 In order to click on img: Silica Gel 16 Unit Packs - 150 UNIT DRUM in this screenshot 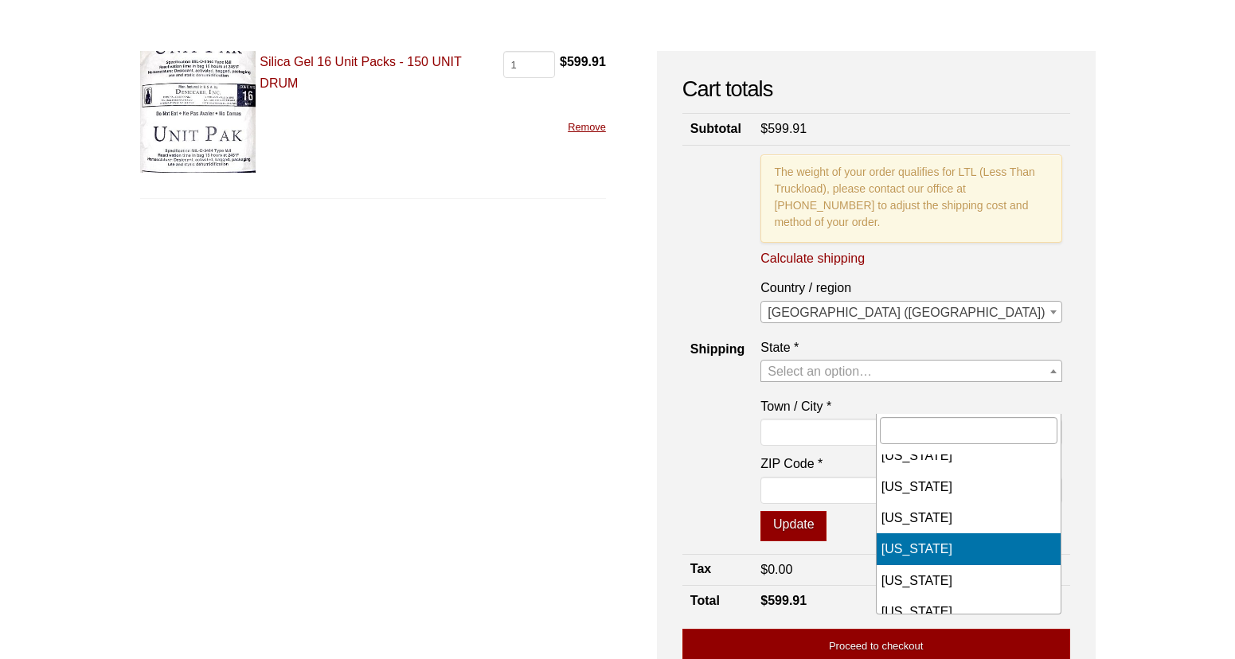, I will do `click(197, 111)`.